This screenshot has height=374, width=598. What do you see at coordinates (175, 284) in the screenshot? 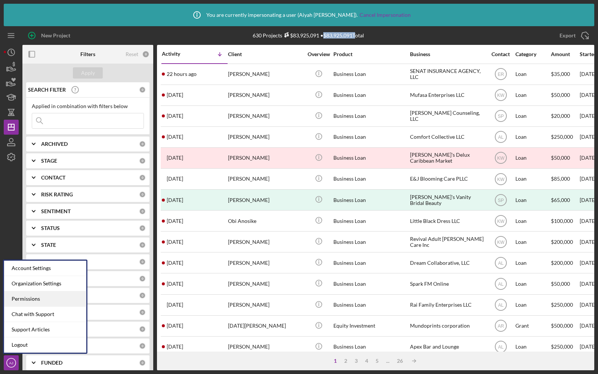
I see `time: 2025-09-02 23:18` at bounding box center [175, 284].